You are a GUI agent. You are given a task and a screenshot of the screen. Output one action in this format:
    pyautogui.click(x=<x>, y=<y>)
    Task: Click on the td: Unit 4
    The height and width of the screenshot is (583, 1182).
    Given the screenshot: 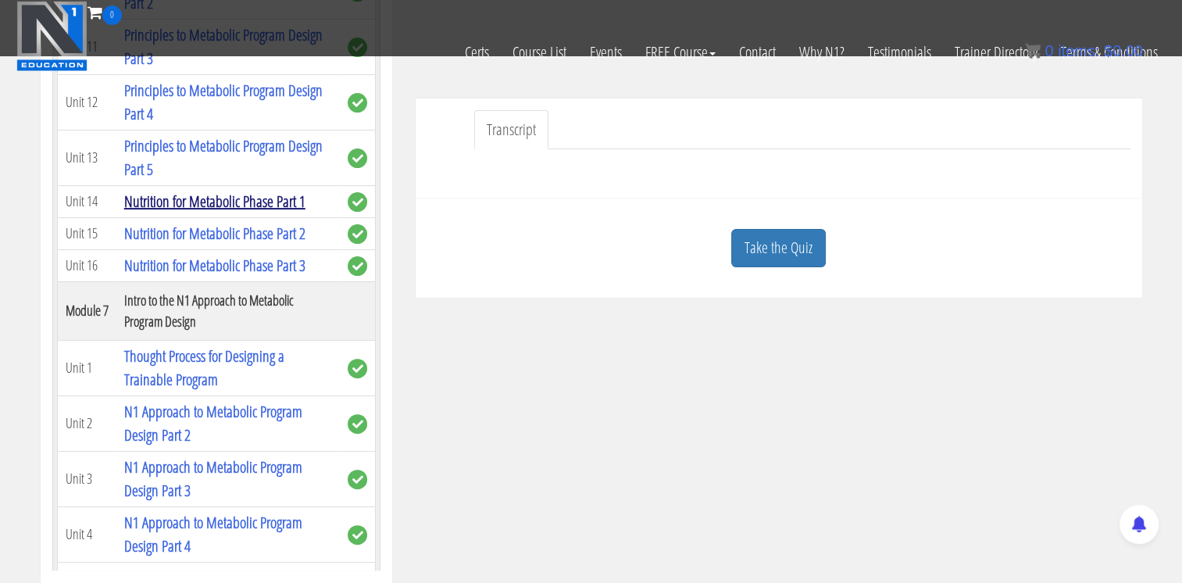 What is the action you would take?
    pyautogui.click(x=87, y=534)
    